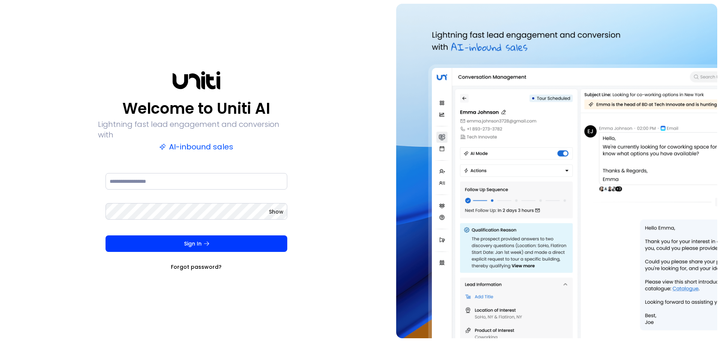  I want to click on span: Show, so click(276, 212).